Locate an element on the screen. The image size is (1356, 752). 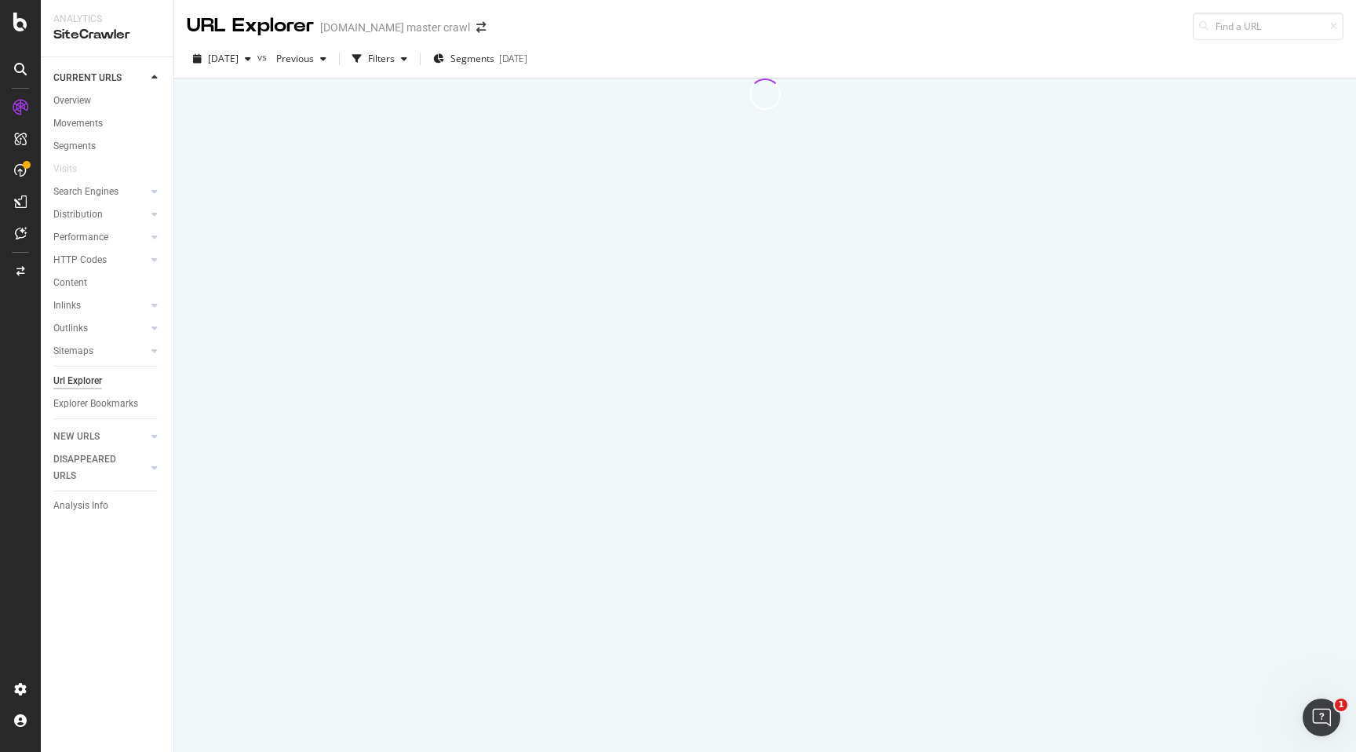
div: Analysis Info is located at coordinates (81, 506).